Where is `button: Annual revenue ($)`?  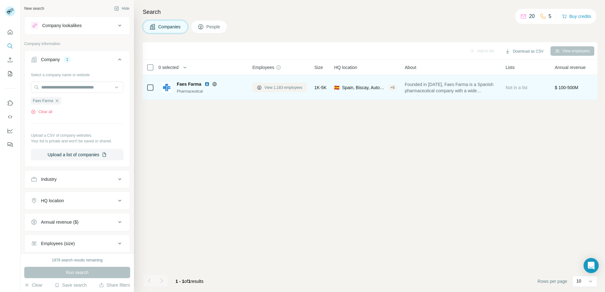
button: Annual revenue ($) is located at coordinates (77, 222).